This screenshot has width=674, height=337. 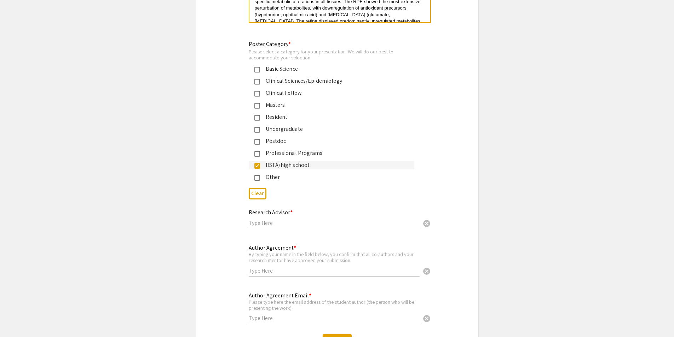 What do you see at coordinates (335, 69) in the screenshot?
I see `div: Basic Science` at bounding box center [335, 69].